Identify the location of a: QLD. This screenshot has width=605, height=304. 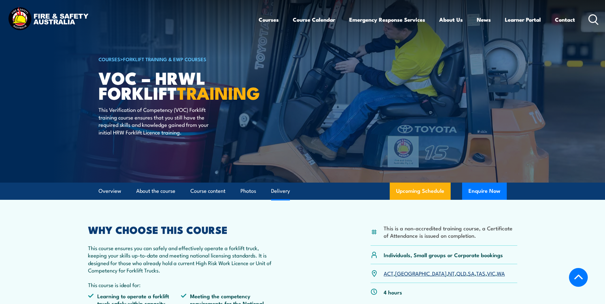
(461, 273).